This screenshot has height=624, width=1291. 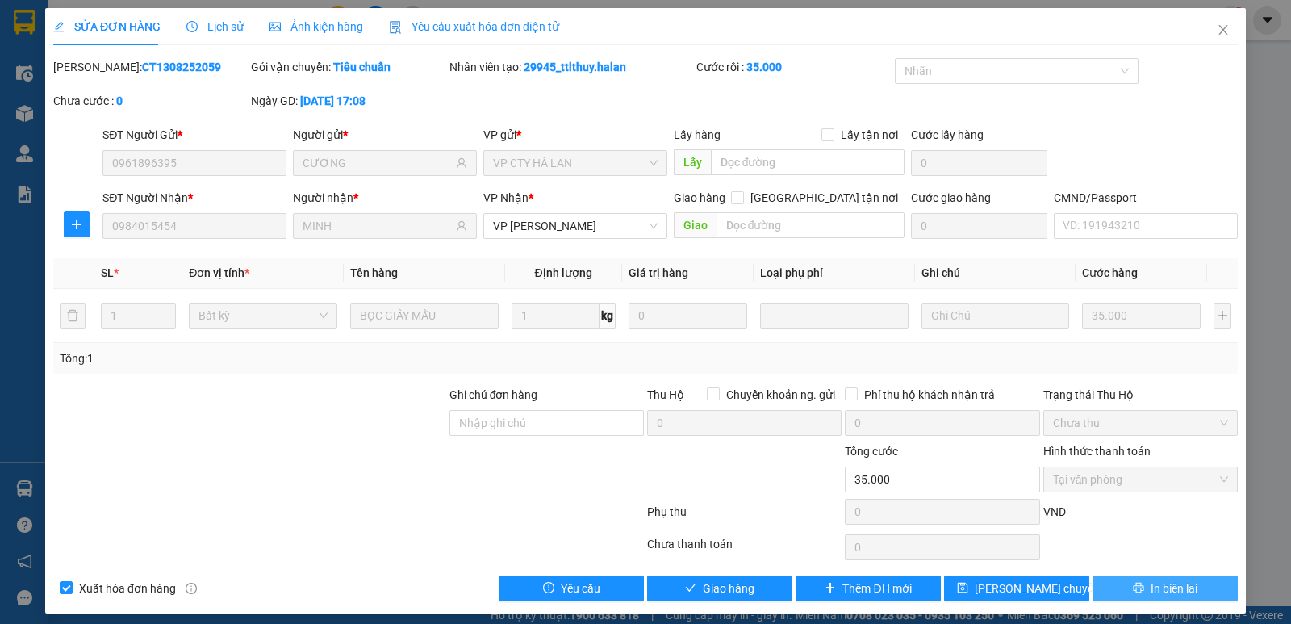 What do you see at coordinates (106, 27) in the screenshot?
I see `span: SỬA ĐƠN HÀNG` at bounding box center [106, 27].